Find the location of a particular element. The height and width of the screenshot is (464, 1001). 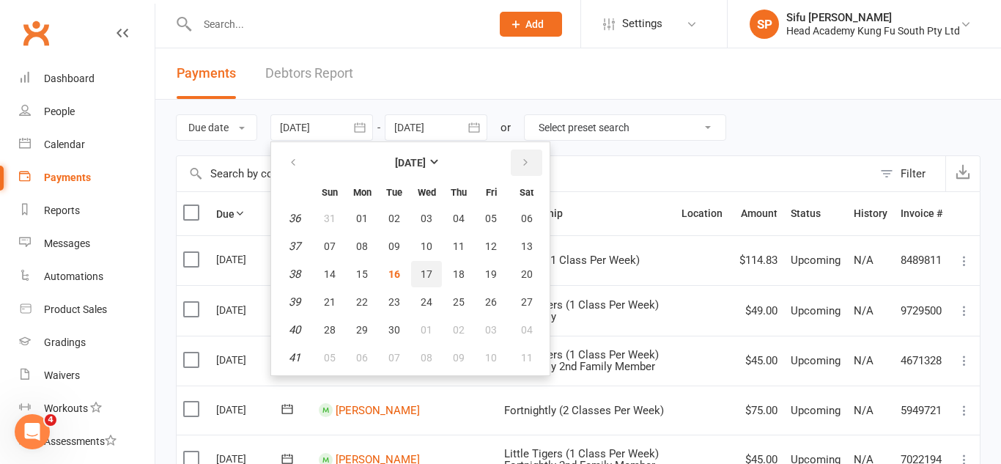

span: 07 is located at coordinates (330, 246).